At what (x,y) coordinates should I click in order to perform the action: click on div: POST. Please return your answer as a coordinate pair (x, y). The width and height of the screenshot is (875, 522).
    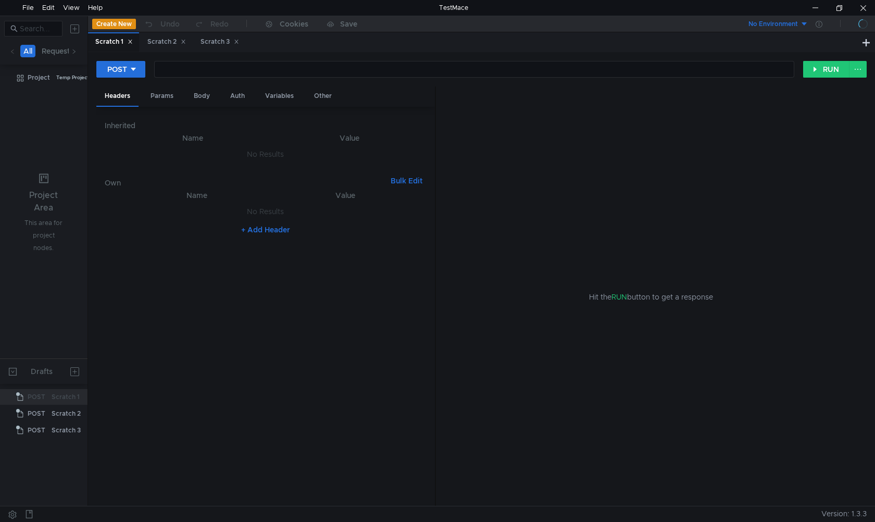
    Looking at the image, I should click on (117, 69).